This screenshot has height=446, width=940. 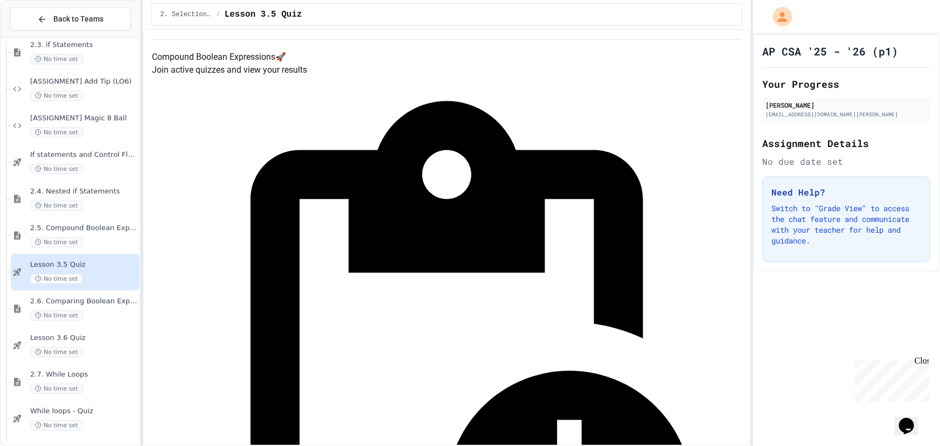 What do you see at coordinates (186, 15) in the screenshot?
I see `span: 2. Selection and Iteration` at bounding box center [186, 15].